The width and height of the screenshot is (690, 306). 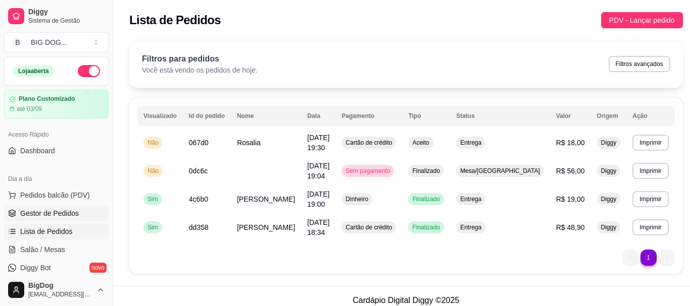 What do you see at coordinates (318, 116) in the screenshot?
I see `th: Data` at bounding box center [318, 116].